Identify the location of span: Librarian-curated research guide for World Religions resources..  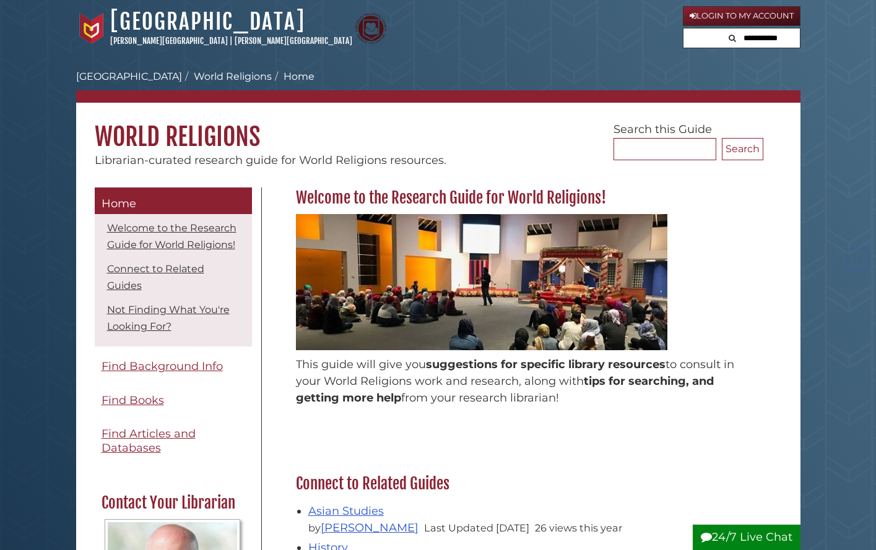
(270, 160).